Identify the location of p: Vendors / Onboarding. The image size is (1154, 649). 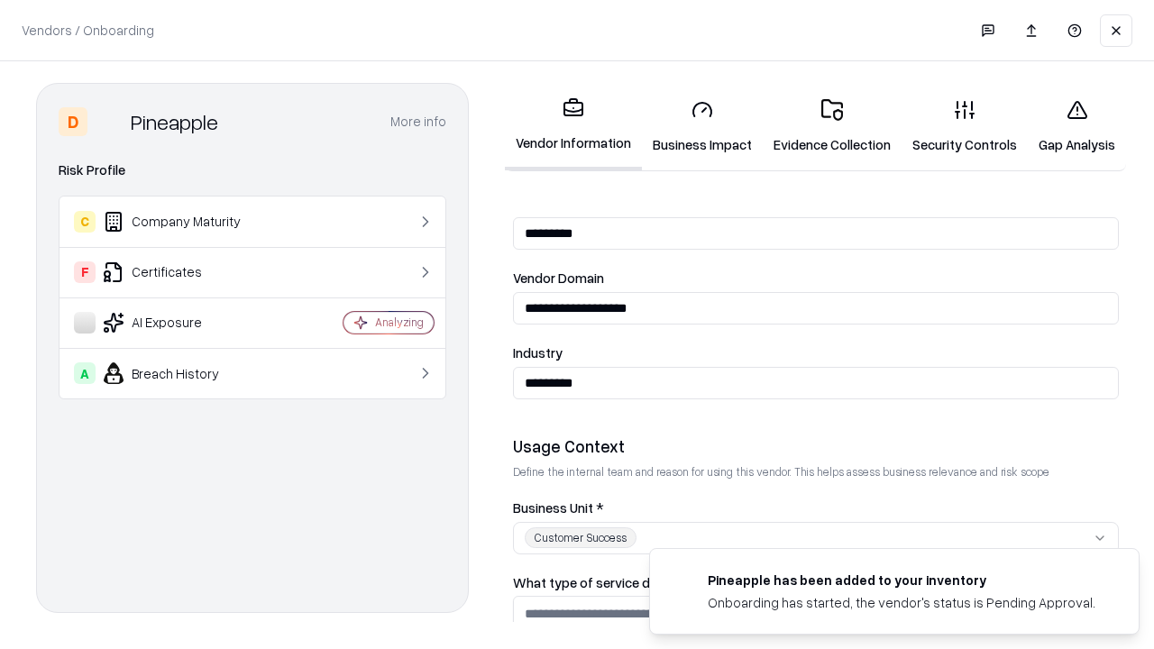
(87, 30).